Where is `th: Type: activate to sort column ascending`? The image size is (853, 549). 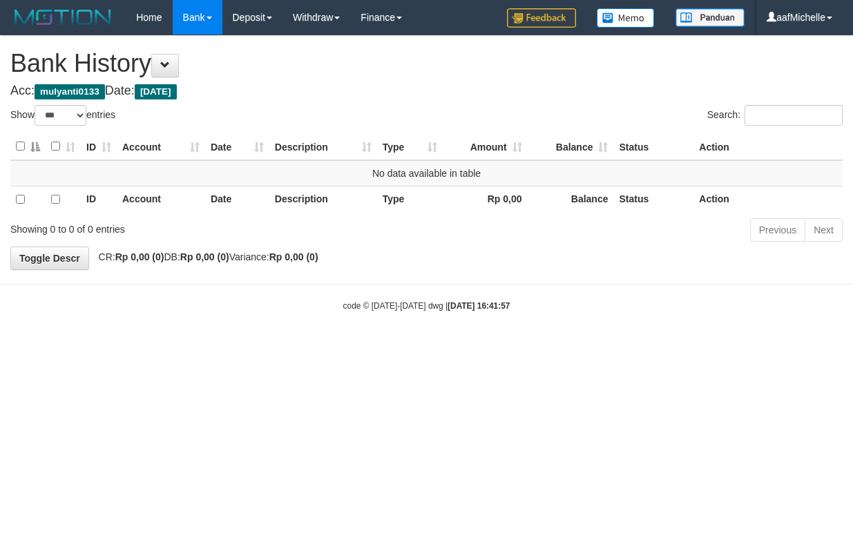
th: Type: activate to sort column ascending is located at coordinates (409, 146).